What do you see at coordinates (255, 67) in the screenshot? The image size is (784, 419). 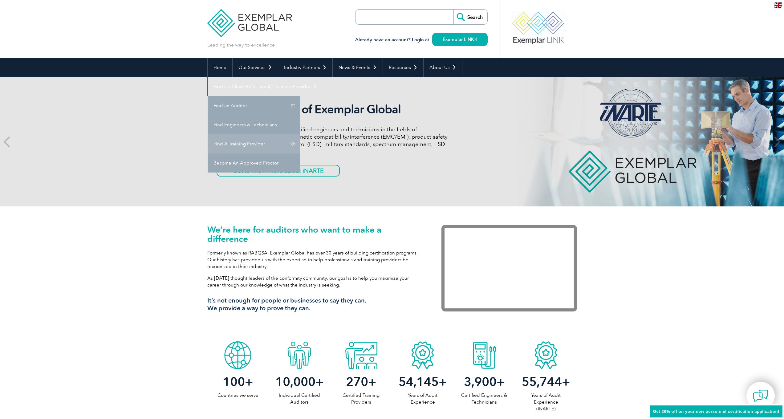 I see `a: Our Services` at bounding box center [255, 67].